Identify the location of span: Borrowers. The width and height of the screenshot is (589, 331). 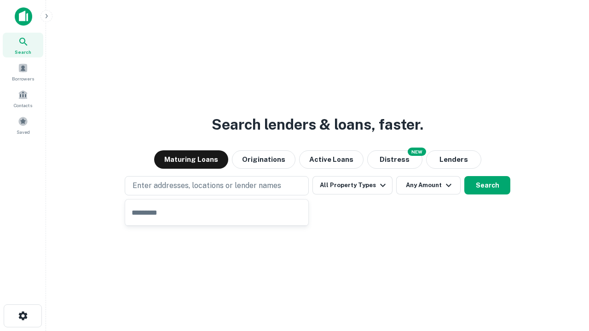
(23, 79).